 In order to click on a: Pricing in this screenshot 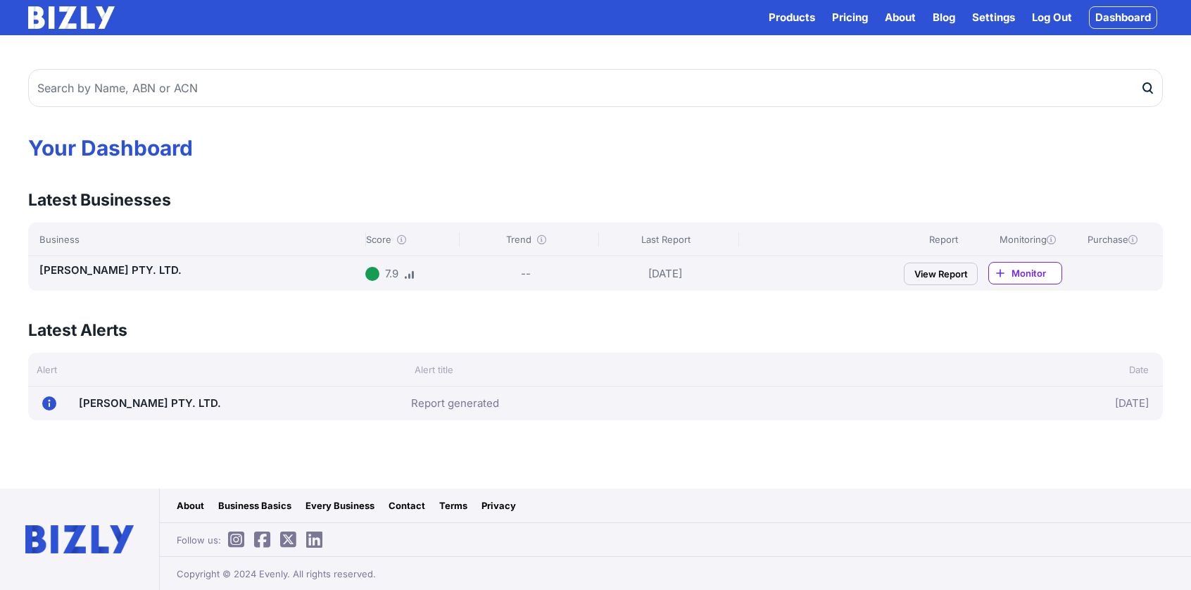, I will do `click(850, 18)`.